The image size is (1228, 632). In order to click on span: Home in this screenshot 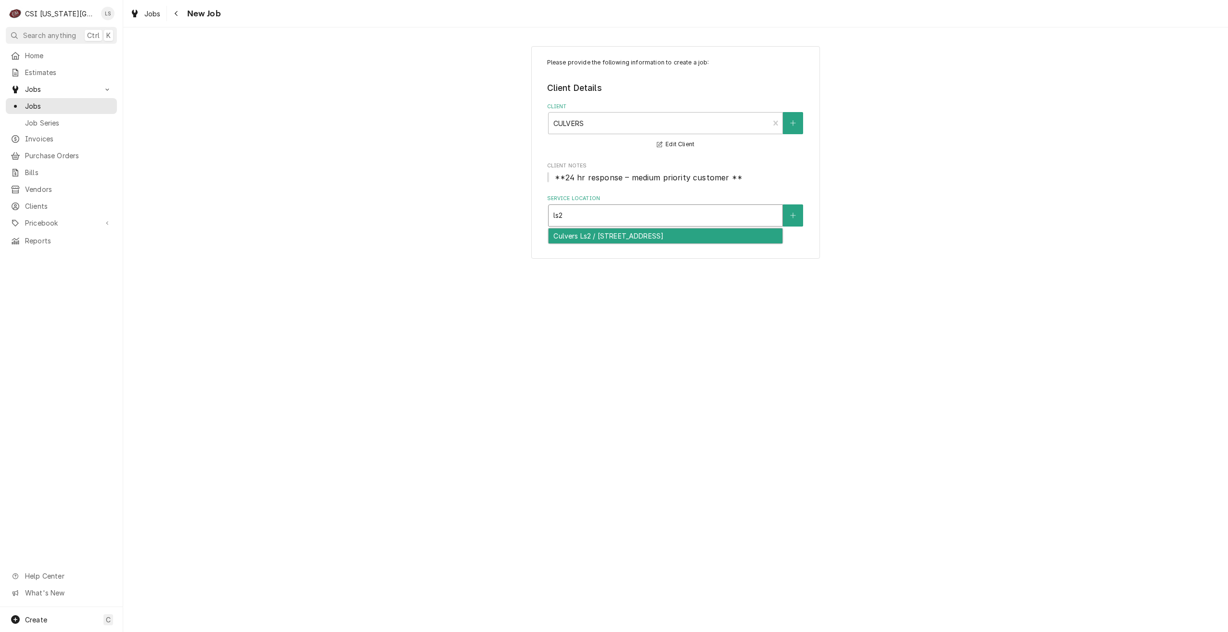, I will do `click(68, 55)`.